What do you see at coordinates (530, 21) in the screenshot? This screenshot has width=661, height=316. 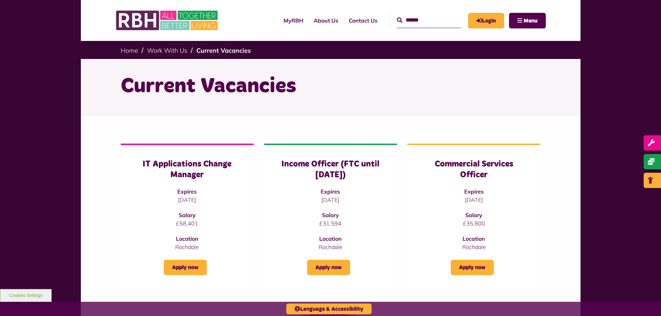 I see `span: Menu` at bounding box center [530, 21].